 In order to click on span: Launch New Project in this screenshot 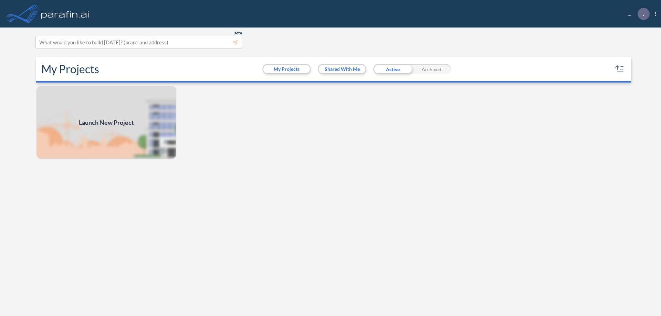, I will do `click(106, 122)`.